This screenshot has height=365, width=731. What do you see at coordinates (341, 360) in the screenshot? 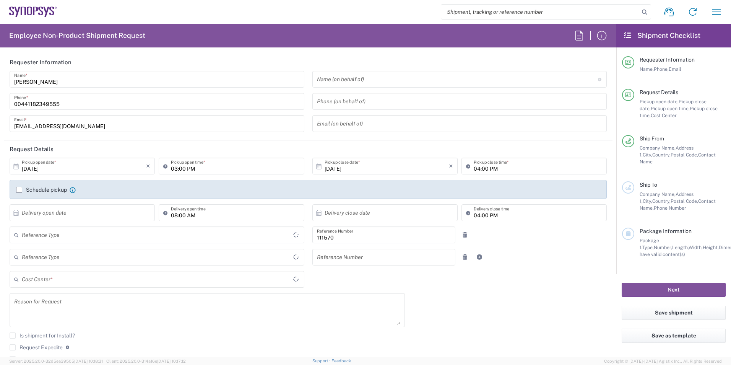
I see `a: Feedback` at bounding box center [341, 360].